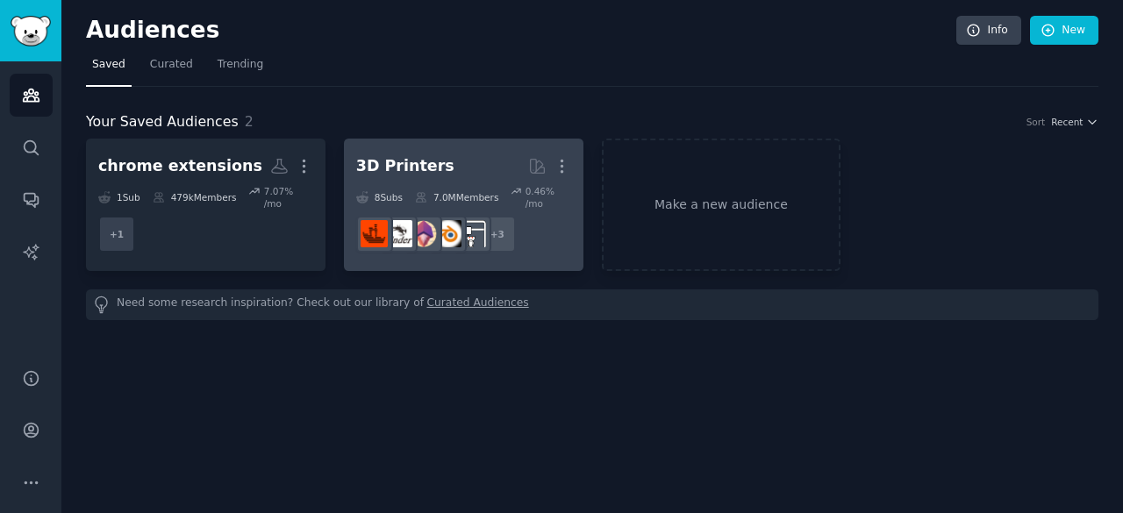 The width and height of the screenshot is (1123, 513). What do you see at coordinates (405, 166) in the screenshot?
I see `div: 3D Printers` at bounding box center [405, 166].